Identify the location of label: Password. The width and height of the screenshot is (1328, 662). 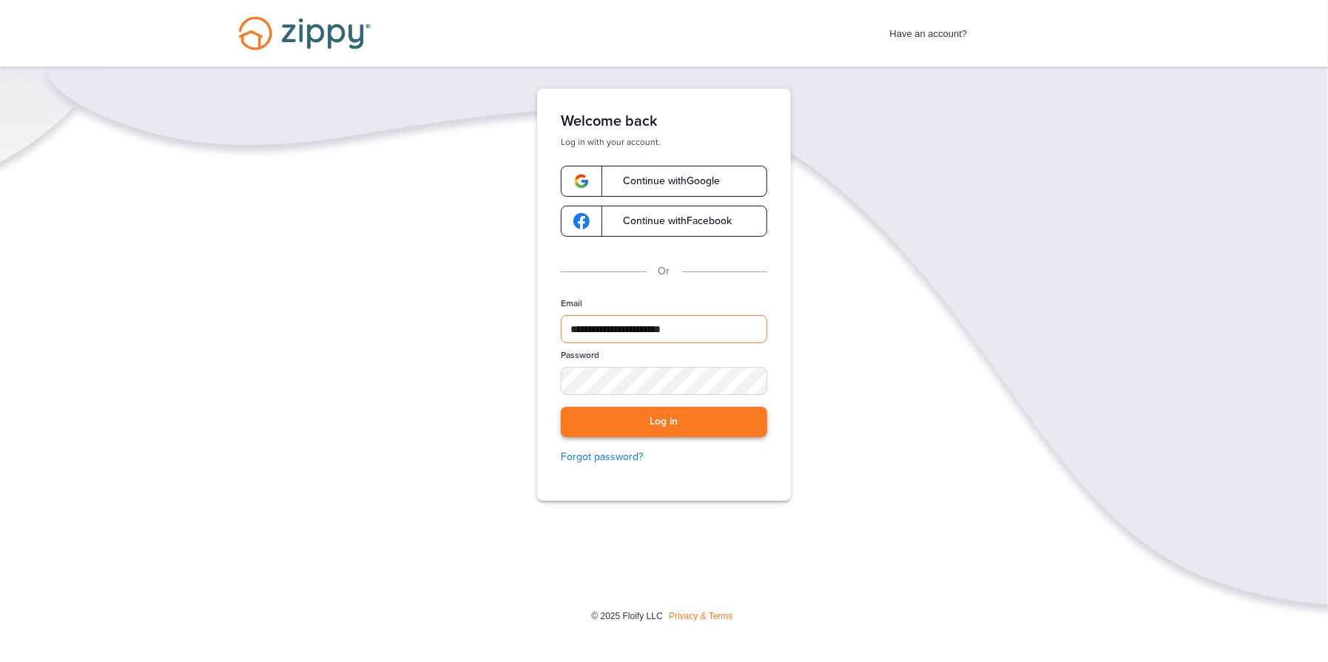
(580, 355).